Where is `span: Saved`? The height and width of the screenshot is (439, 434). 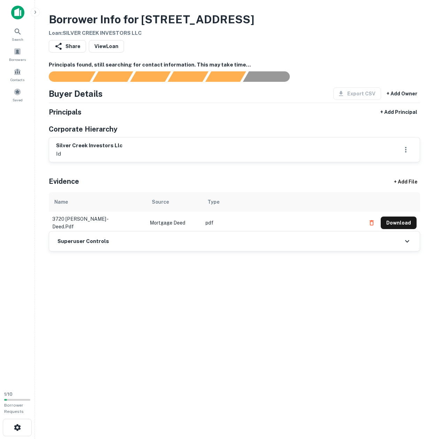
span: Saved is located at coordinates (17, 100).